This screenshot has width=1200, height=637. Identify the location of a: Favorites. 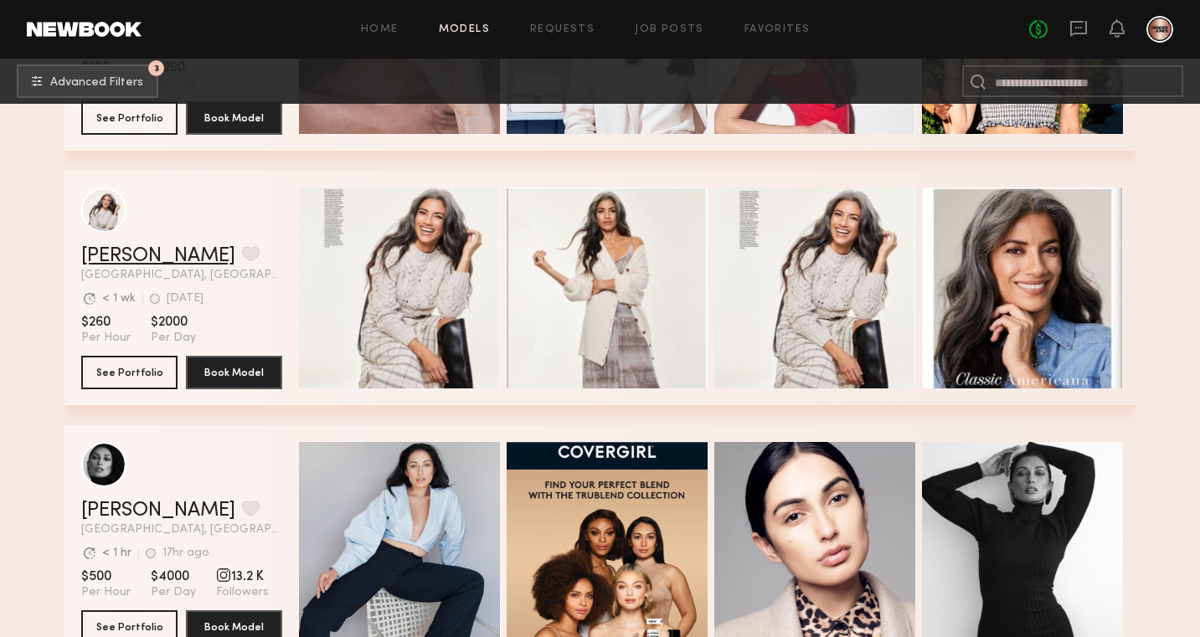
(777, 29).